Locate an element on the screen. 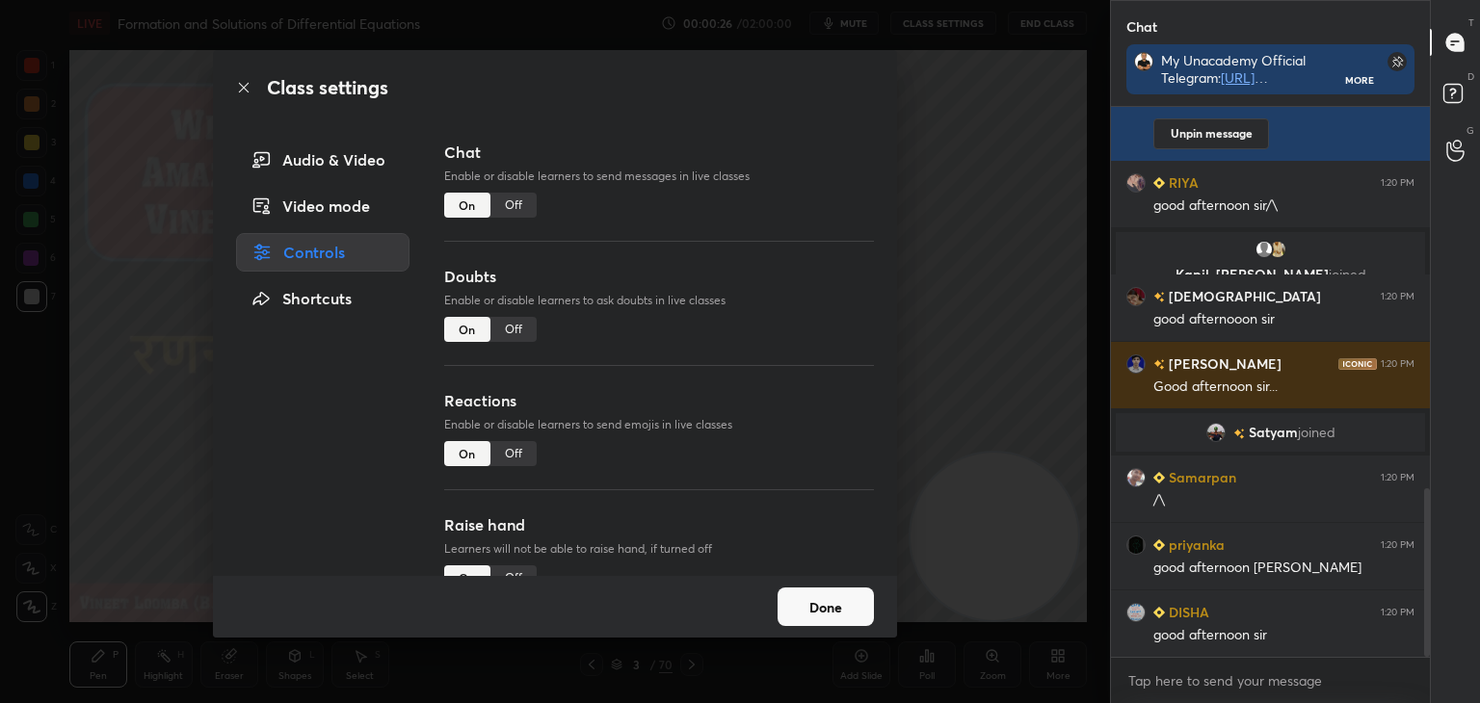 The height and width of the screenshot is (703, 1480). img: default.png is located at coordinates (1264, 250).